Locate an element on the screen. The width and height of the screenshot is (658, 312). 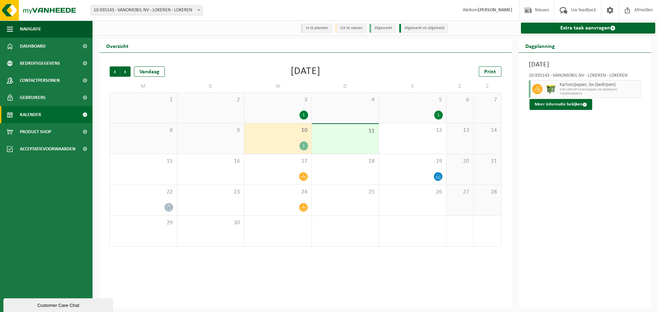
span: 4 is located at coordinates (345, 100).